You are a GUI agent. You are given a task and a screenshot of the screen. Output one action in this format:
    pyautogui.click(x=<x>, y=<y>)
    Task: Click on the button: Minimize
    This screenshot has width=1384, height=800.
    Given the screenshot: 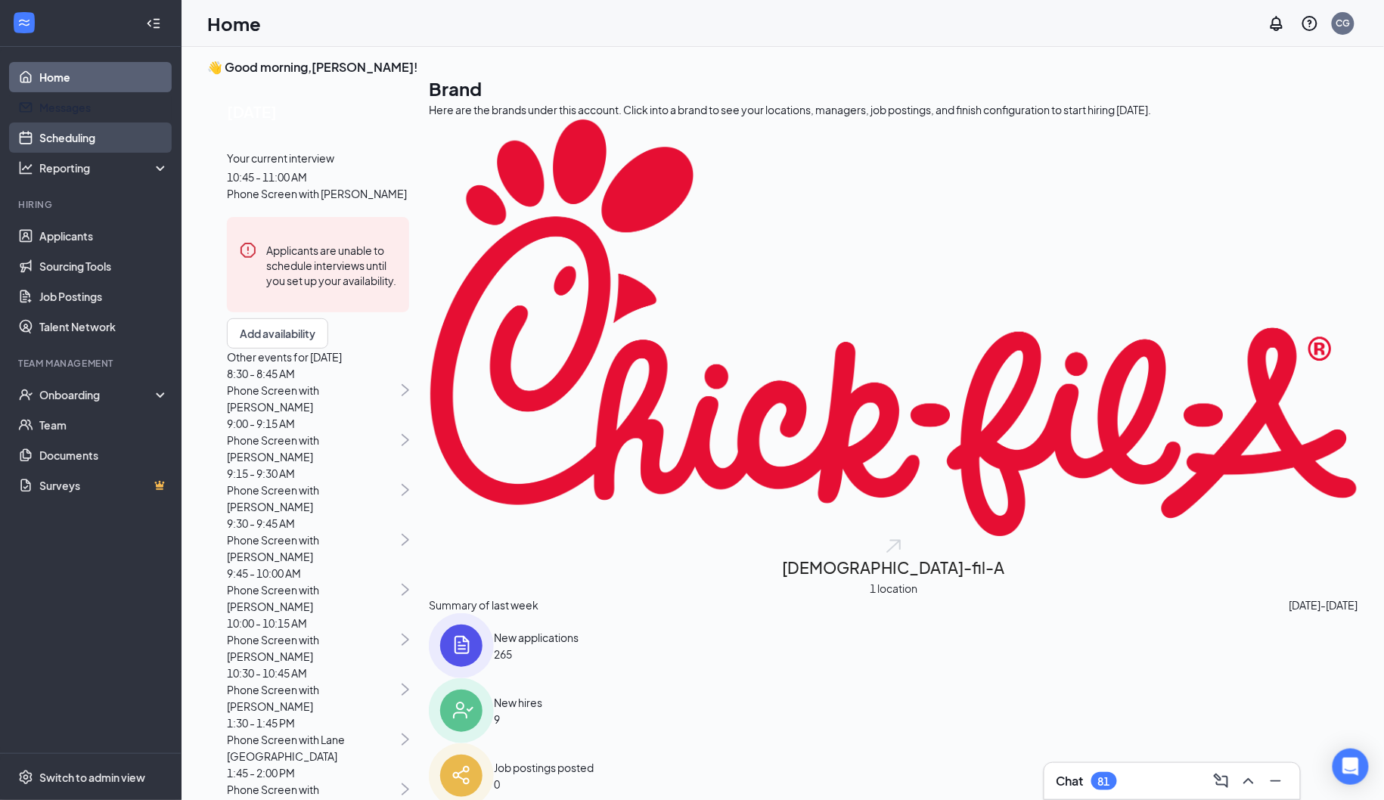 What is the action you would take?
    pyautogui.click(x=1276, y=781)
    